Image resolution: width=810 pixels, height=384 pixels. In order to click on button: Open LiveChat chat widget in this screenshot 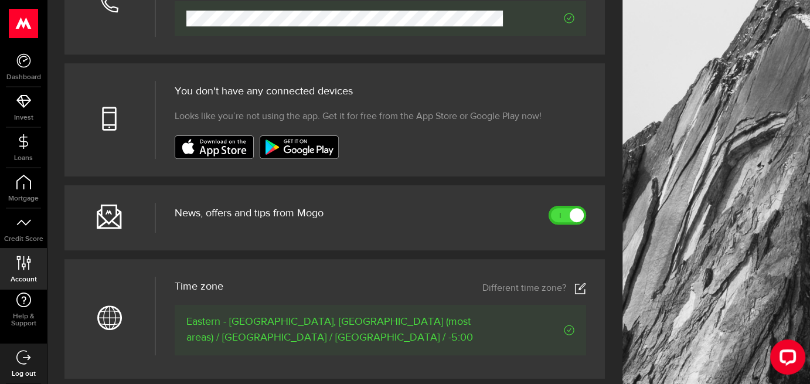, I will do `click(27, 22)`.